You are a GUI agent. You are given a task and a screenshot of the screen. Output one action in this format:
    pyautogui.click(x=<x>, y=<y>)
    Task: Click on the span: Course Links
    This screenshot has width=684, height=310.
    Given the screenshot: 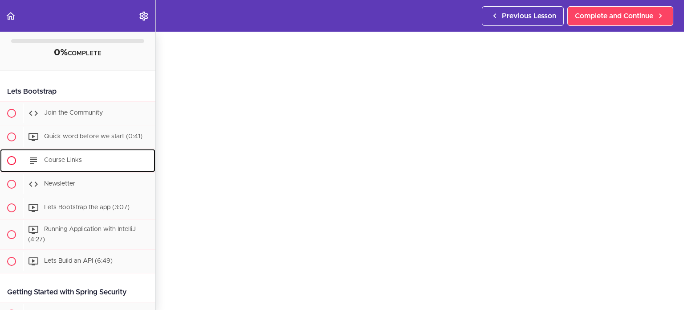 What is the action you would take?
    pyautogui.click(x=63, y=160)
    